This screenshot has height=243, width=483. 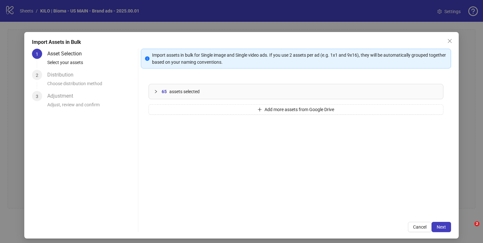 What do you see at coordinates (91, 85) in the screenshot?
I see `div: Choose distribution method` at bounding box center [91, 85].